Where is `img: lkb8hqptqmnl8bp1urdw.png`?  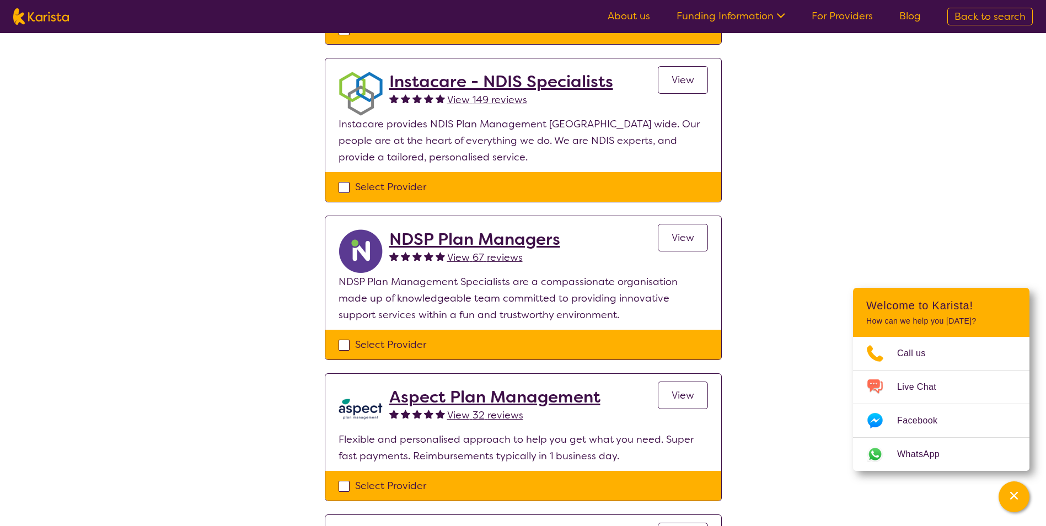 img: lkb8hqptqmnl8bp1urdw.png is located at coordinates (360, 409).